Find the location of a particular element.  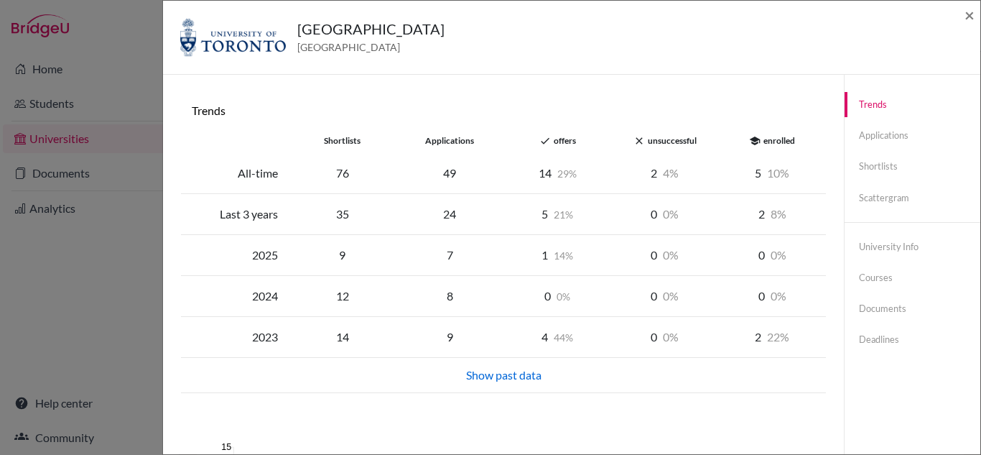

img: ca_tor_9z1g8r0r.png is located at coordinates (233, 37).